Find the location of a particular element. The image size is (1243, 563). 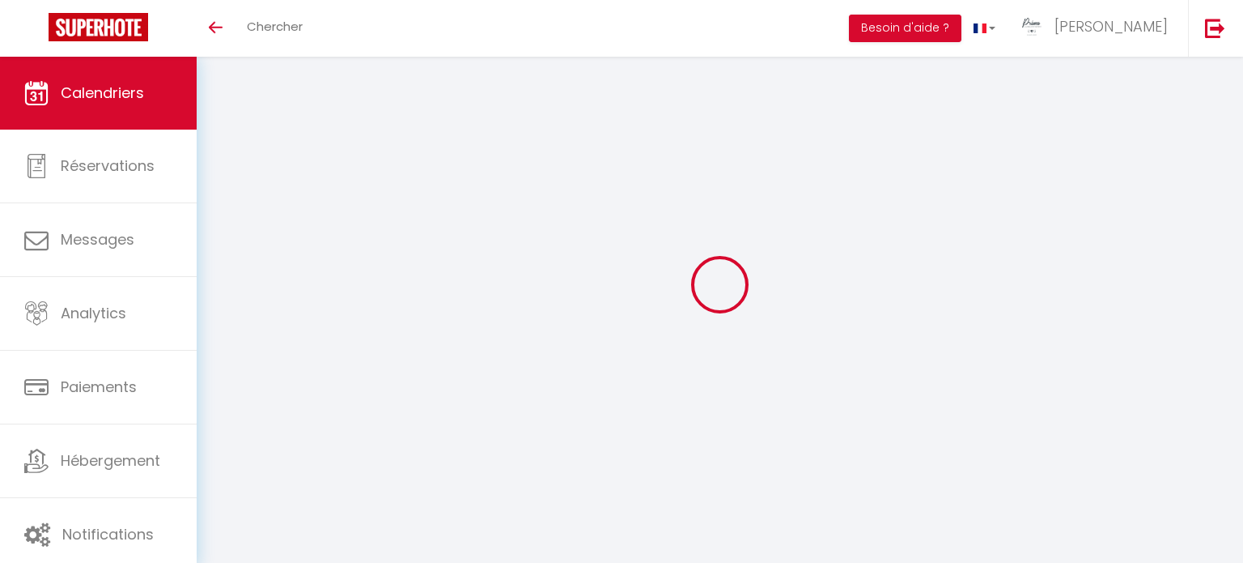

span: Calendriers is located at coordinates (102, 92).